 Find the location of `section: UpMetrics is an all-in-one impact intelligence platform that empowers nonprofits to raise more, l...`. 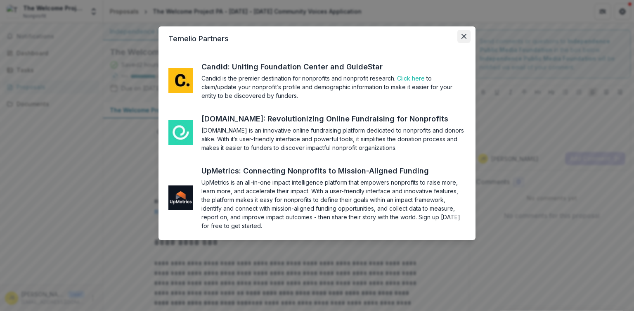

section: UpMetrics is an all-in-one impact intelligence platform that empowers nonprofits to raise more, l... is located at coordinates (333, 204).